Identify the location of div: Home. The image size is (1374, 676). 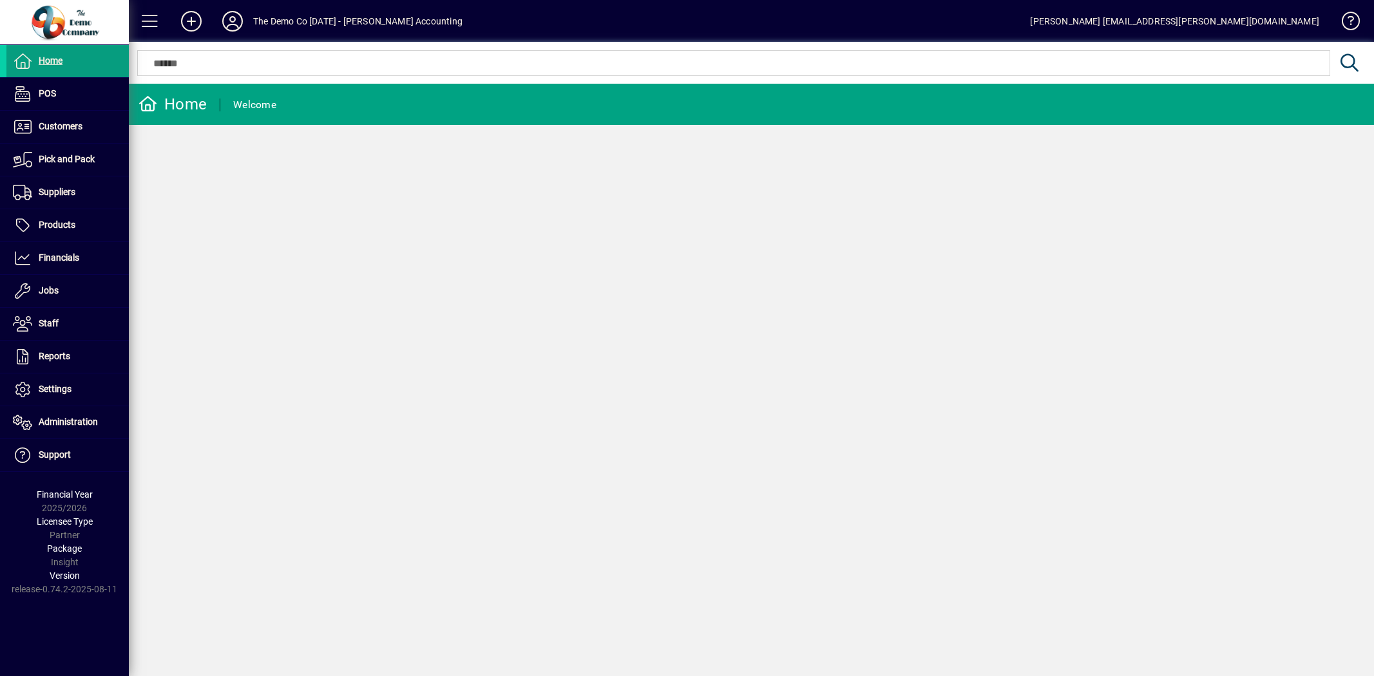
(173, 104).